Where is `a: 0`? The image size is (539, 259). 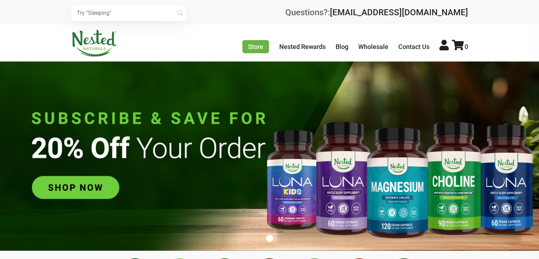
a: 0 is located at coordinates (460, 46).